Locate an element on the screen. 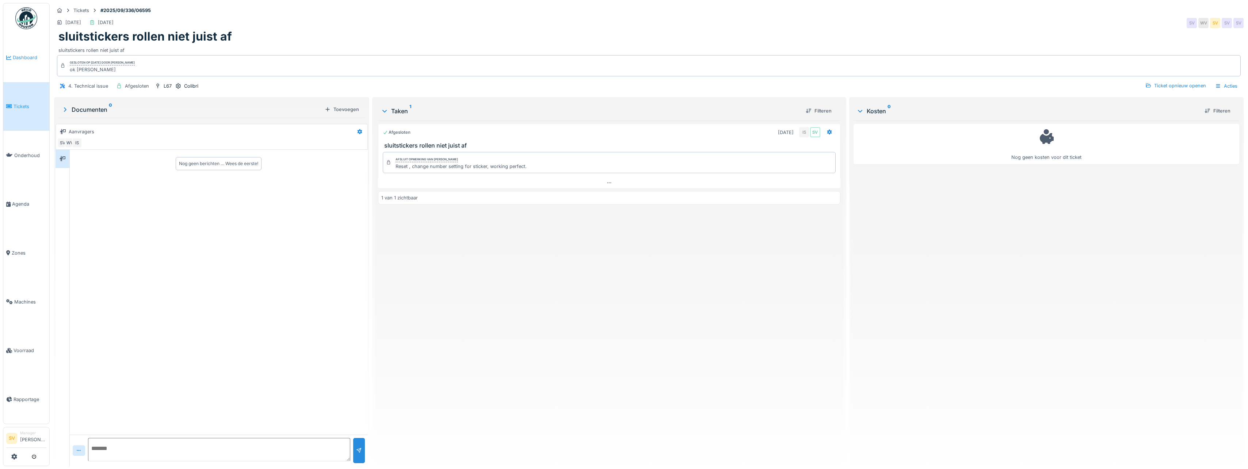  span: Voorraad is located at coordinates (30, 350).